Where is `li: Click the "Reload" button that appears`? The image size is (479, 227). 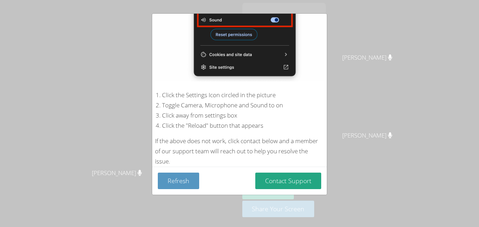
li: Click the "Reload" button that appears is located at coordinates (243, 126).